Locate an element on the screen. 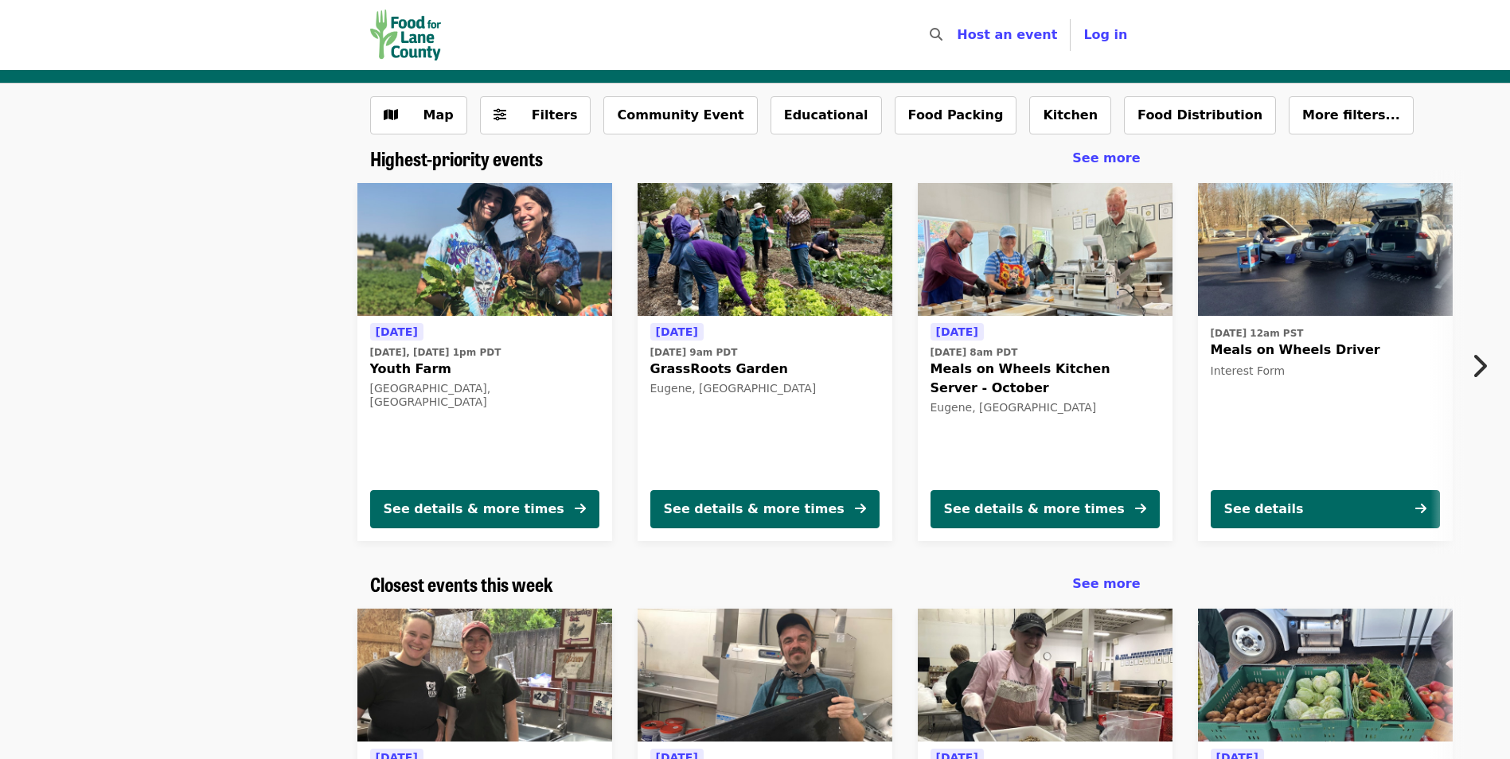 This screenshot has width=1510, height=759. span: Filters is located at coordinates (555, 115).